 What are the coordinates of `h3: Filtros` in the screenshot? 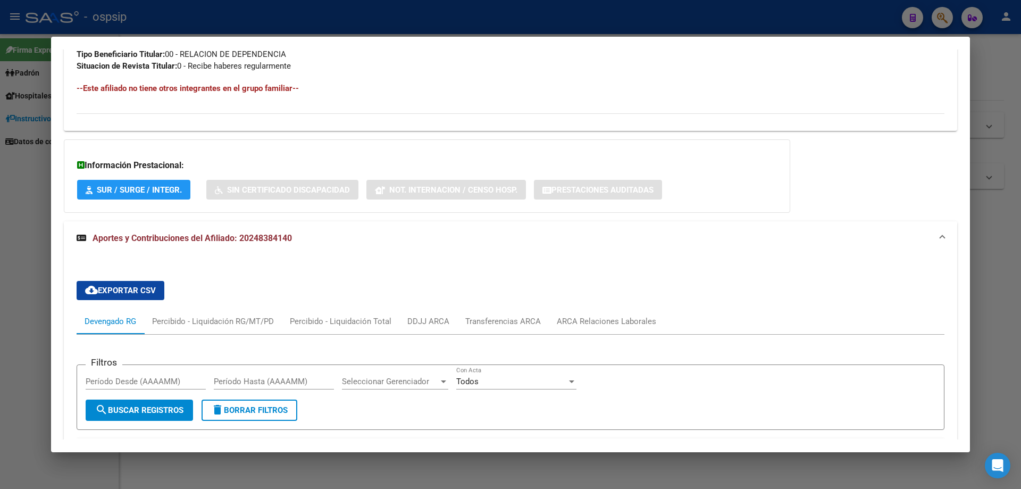 It's located at (104, 362).